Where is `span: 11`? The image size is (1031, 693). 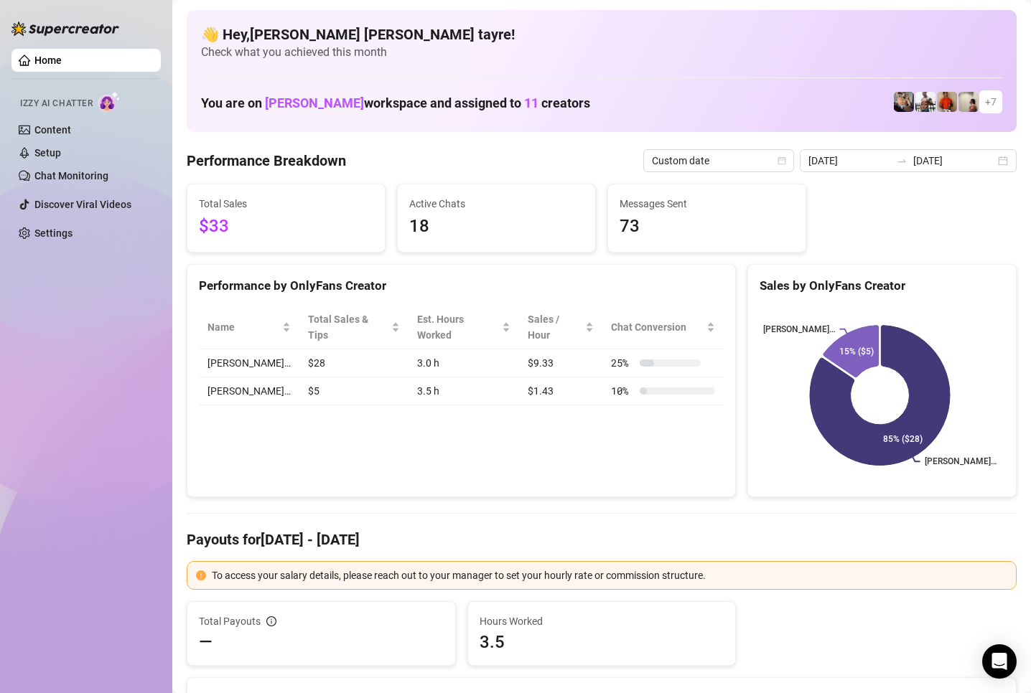
span: 11 is located at coordinates (531, 103).